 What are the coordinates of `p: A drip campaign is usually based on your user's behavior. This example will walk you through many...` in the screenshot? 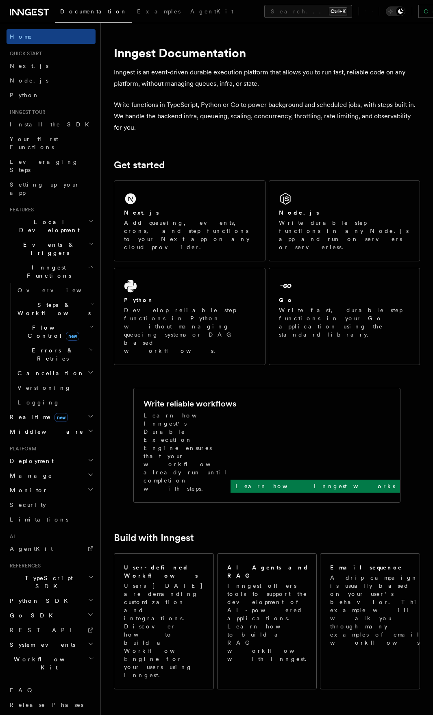 It's located at (378, 610).